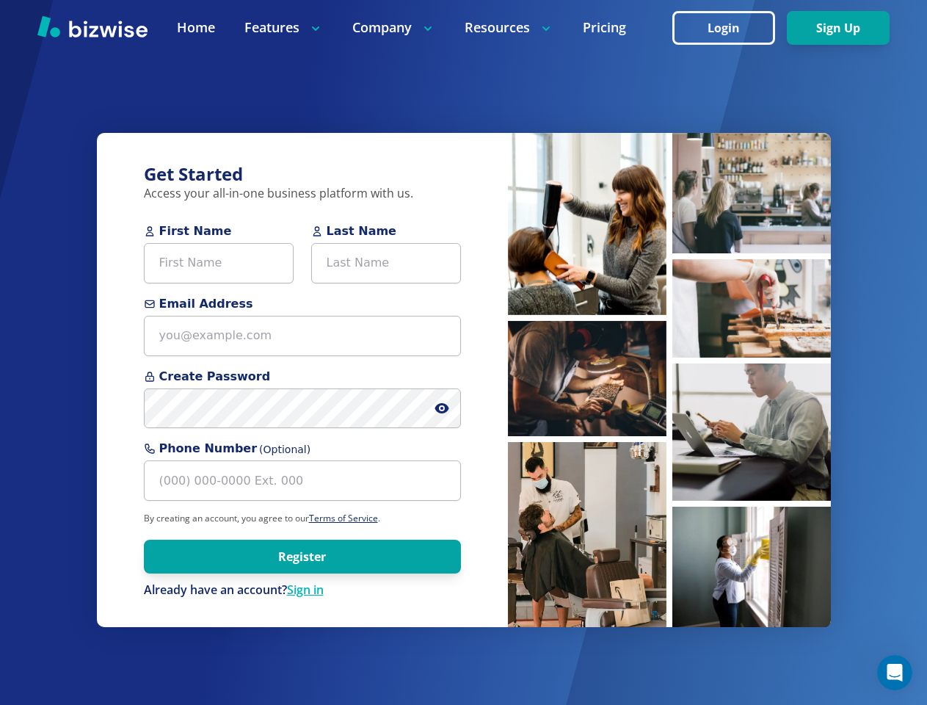  I want to click on input: you@example.com, so click(302, 335).